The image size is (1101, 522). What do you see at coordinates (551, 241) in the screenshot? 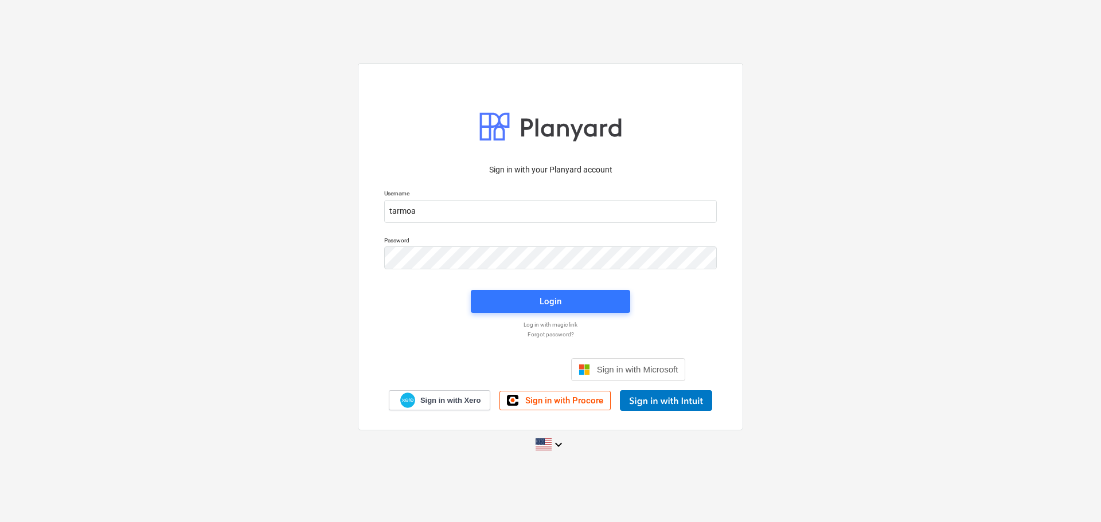
I see `p: Password` at bounding box center [551, 241].